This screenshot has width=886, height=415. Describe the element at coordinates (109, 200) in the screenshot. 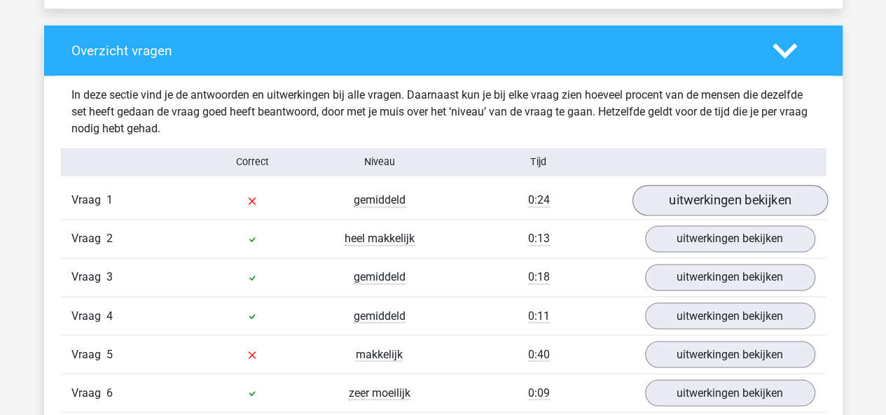

I see `span: 1` at that location.